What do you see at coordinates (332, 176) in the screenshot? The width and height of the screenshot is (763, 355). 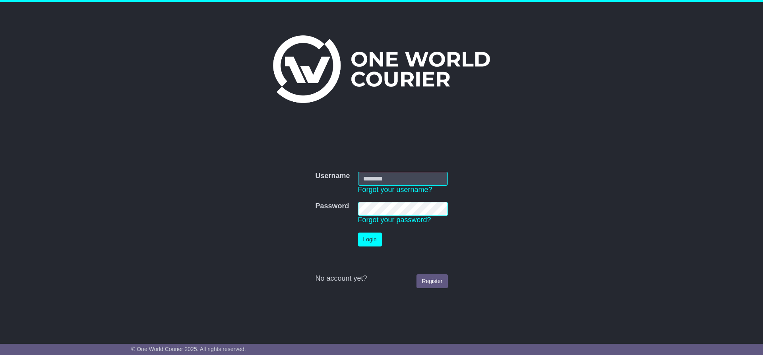 I see `label: Username` at bounding box center [332, 176].